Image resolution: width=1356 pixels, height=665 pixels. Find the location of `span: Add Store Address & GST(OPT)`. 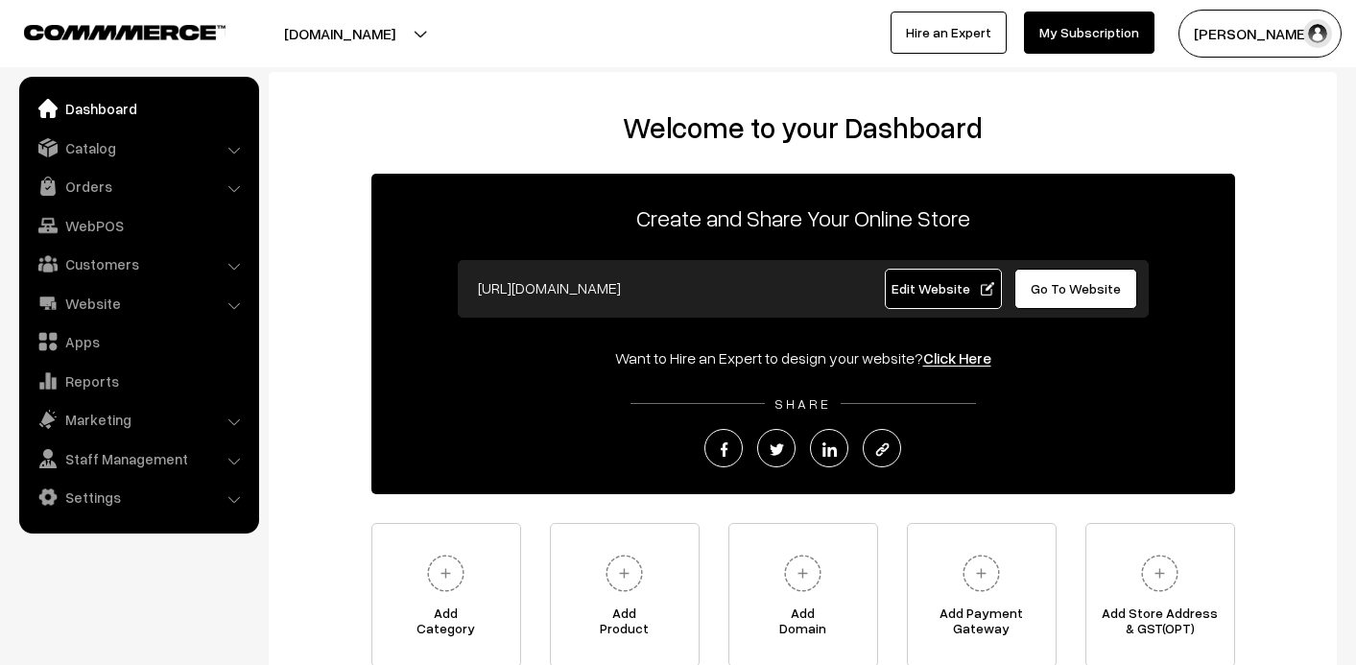

span: Add Store Address & GST(OPT) is located at coordinates (1161, 625).